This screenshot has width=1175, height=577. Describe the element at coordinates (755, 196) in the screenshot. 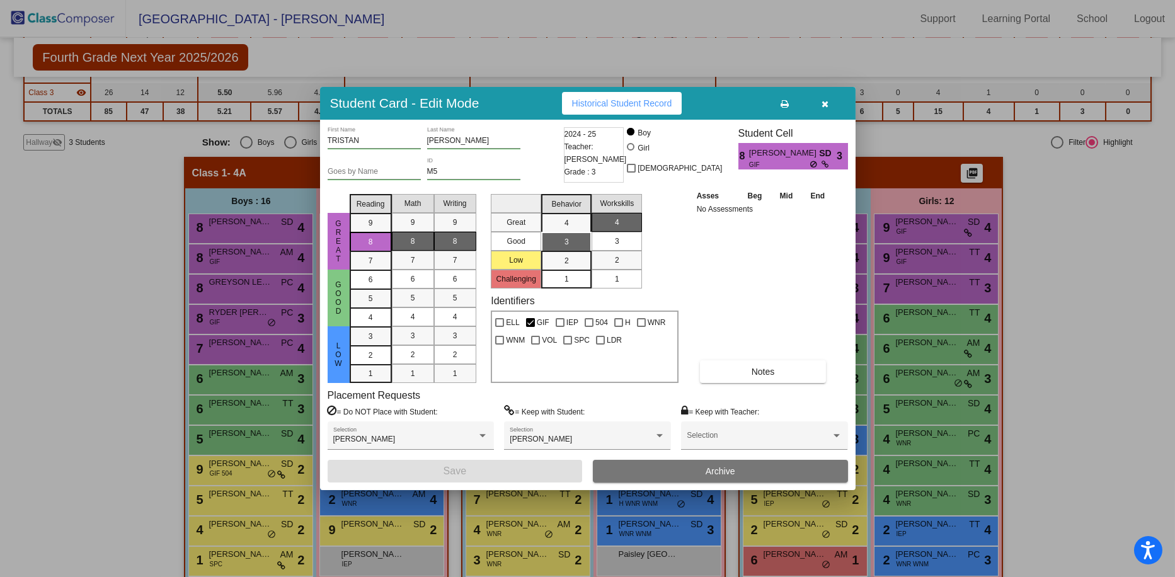

I see `th: Beg` at that location.